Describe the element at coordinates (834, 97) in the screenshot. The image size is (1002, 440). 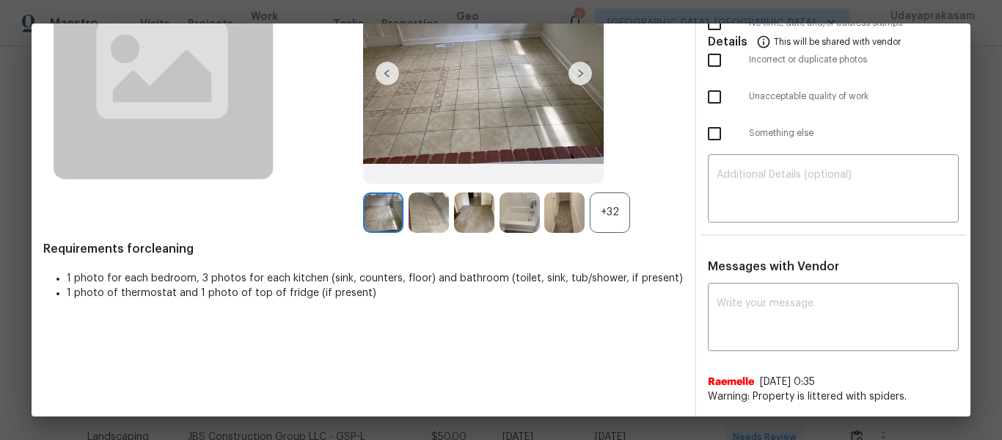
I see `div: Unacceptable quality of work` at that location.